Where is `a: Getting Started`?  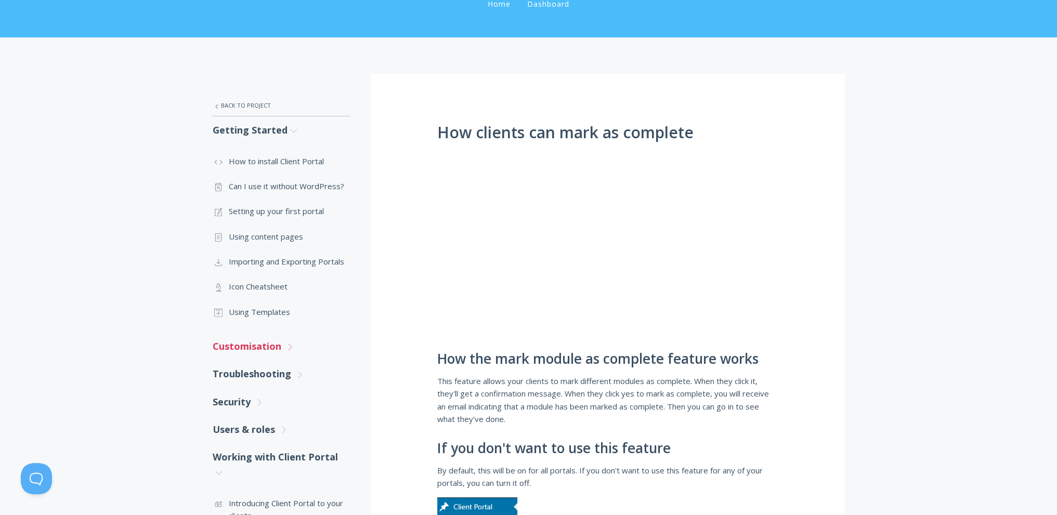 a: Getting Started is located at coordinates (281, 130).